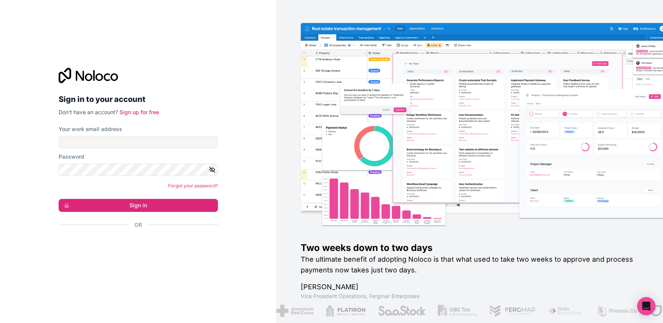 The image size is (663, 323). I want to click on h2: Sign in to your account, so click(138, 99).